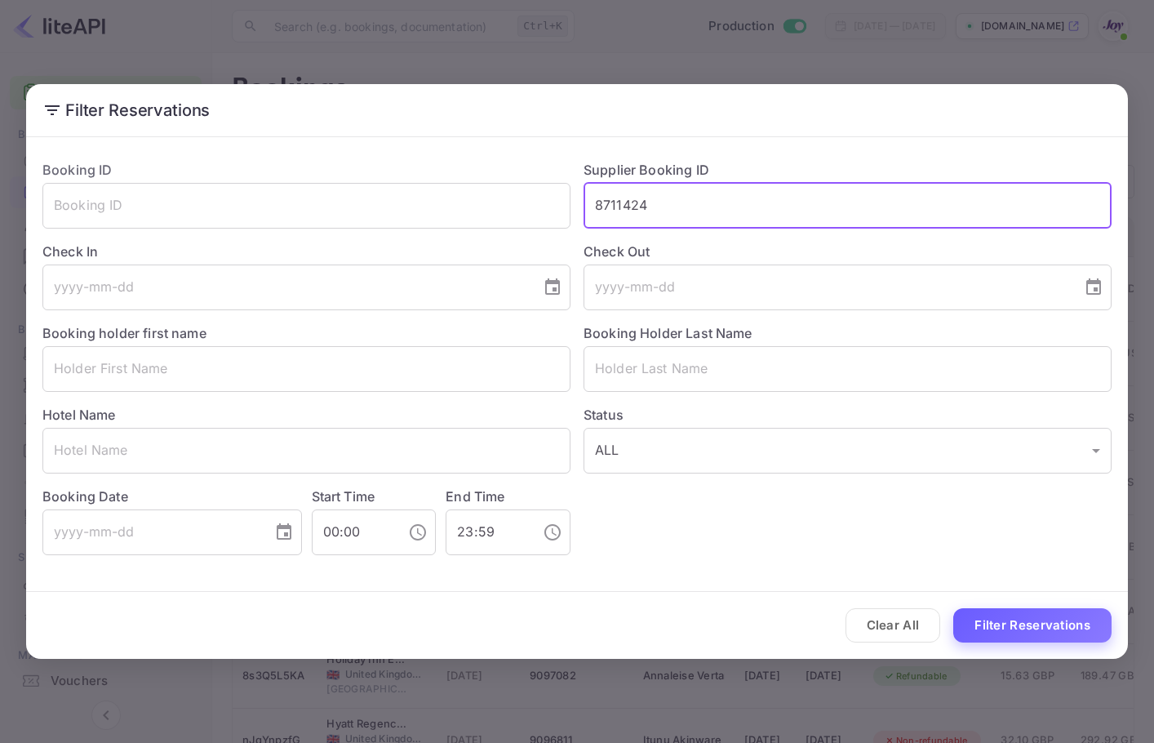  What do you see at coordinates (847, 206) in the screenshot?
I see `input: Supplier Booking ID` at bounding box center [847, 206].